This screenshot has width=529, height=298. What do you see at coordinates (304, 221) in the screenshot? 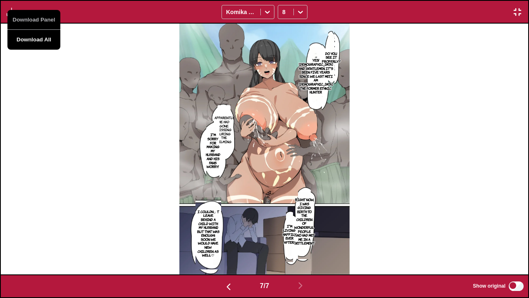
I see `p: Right now, I was giving birth to the children of wonderful people who had met me in a settlement` at bounding box center [304, 221].